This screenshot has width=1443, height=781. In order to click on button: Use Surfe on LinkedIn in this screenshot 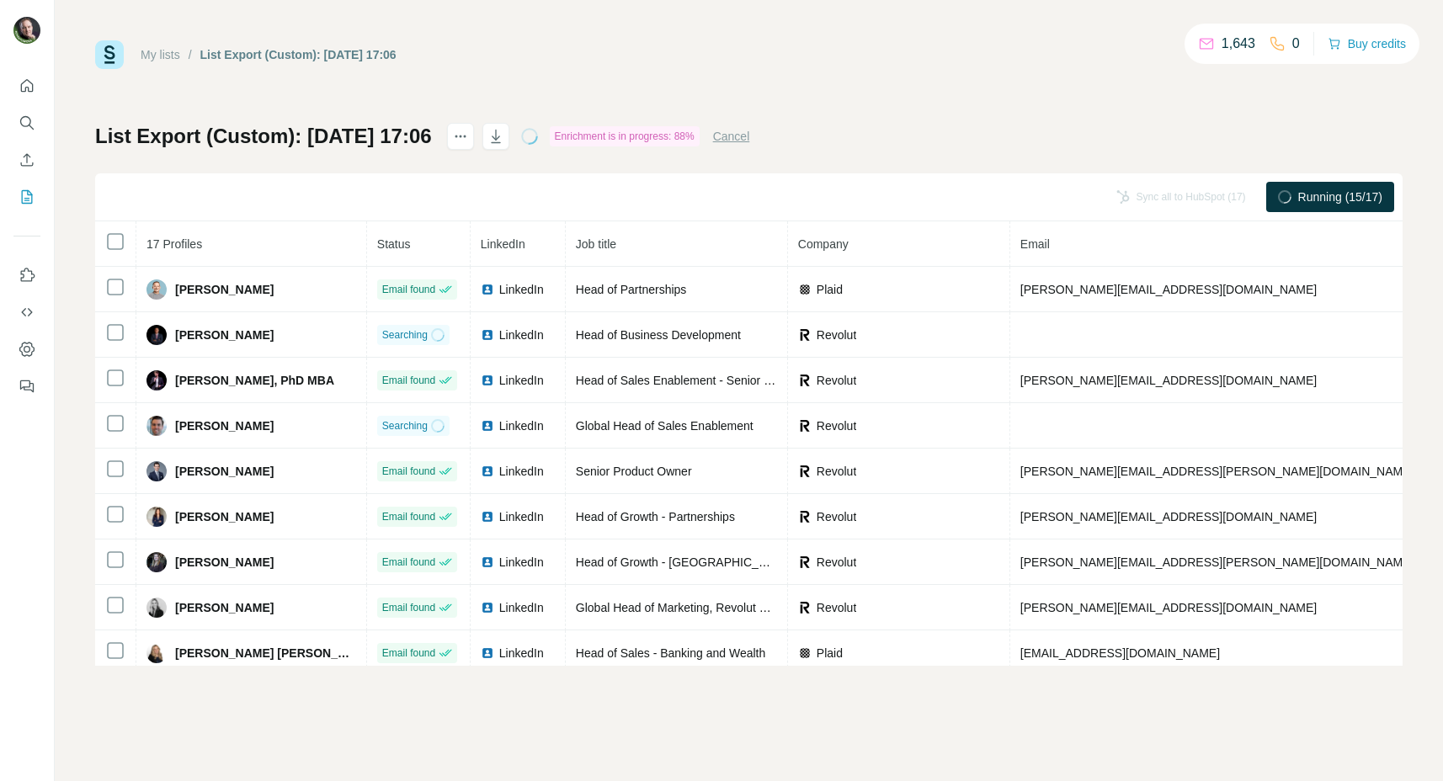, I will do `click(27, 275)`.